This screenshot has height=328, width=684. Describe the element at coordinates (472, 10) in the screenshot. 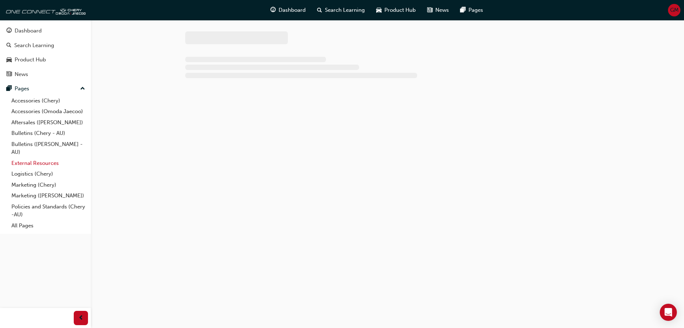

I see `a: pages-iconPages` at that location.